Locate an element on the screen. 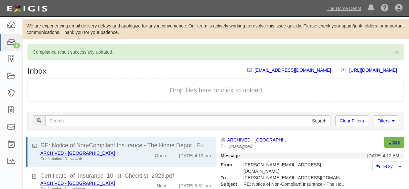 The image size is (409, 189). div: Certificate_of_Insurance_10_pt_Checklist_2023.pdf is located at coordinates (126, 176).